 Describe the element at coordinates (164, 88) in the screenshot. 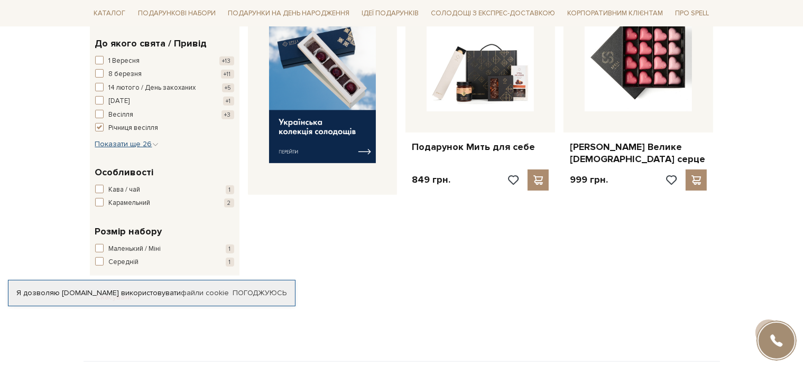

I see `button: 14 лютого / День закоханих +5` at that location.